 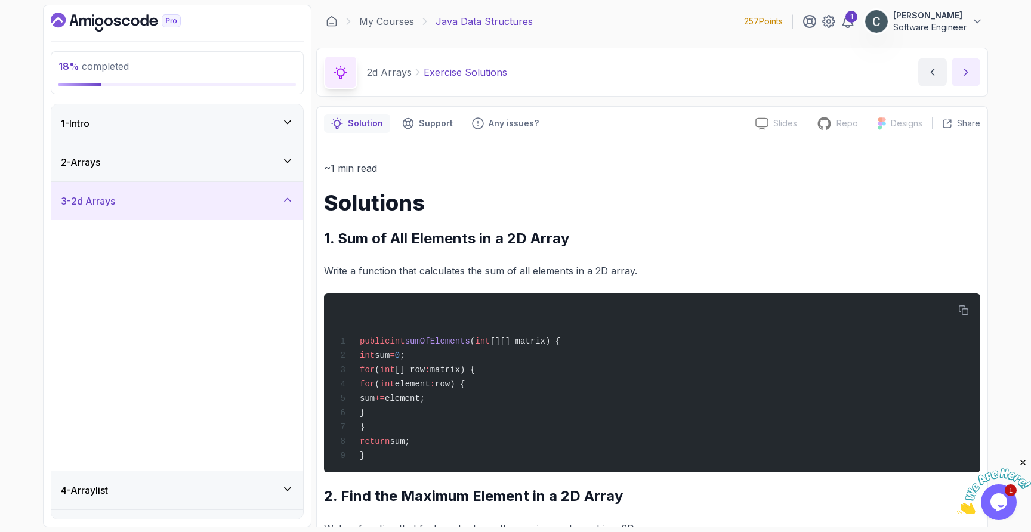 I want to click on p: Slides, so click(x=785, y=123).